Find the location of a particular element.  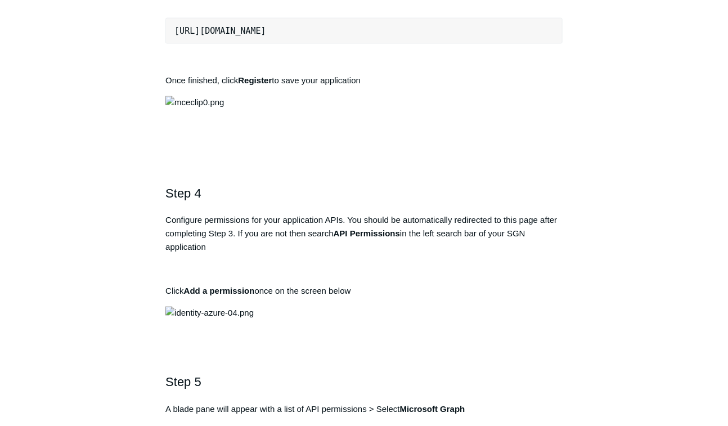

h2: Step 5 is located at coordinates (364, 382).